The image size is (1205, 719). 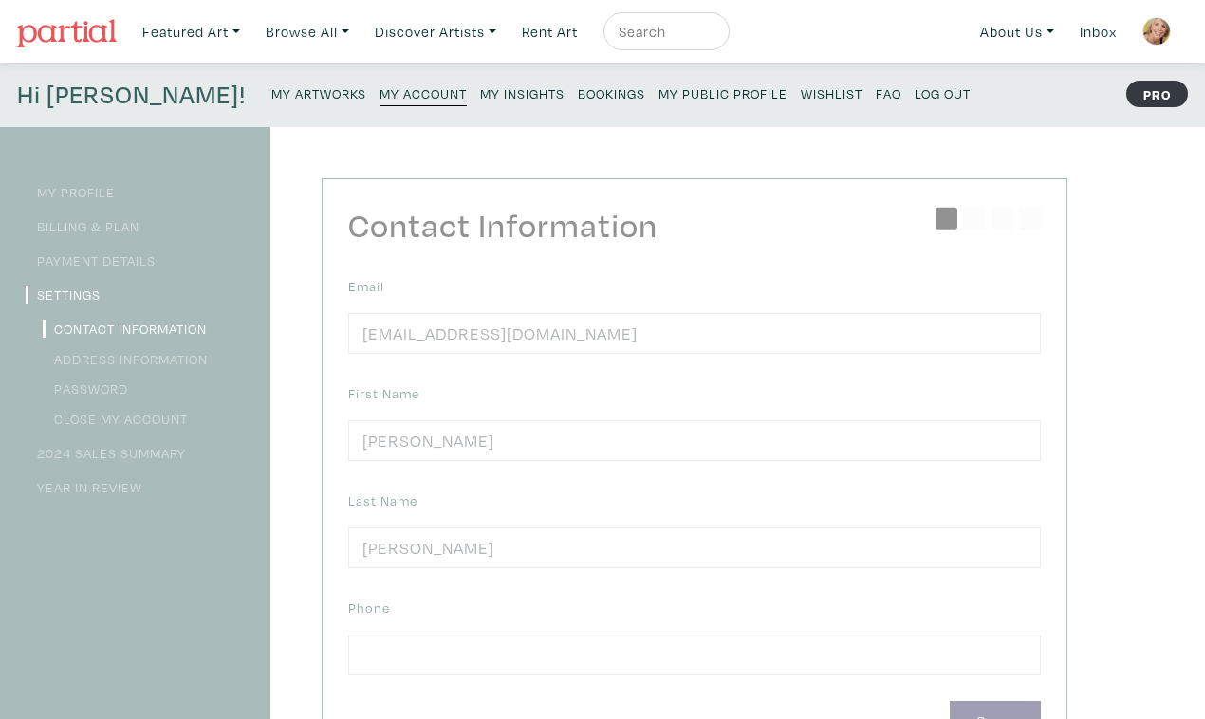 I want to click on a: Password, so click(x=85, y=388).